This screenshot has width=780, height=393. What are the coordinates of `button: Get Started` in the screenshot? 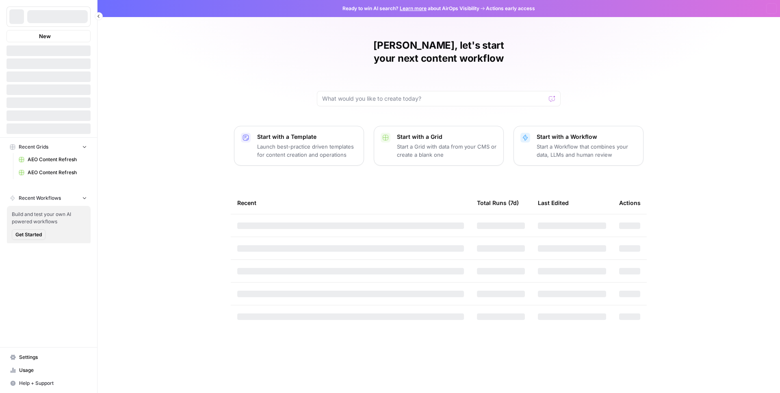 It's located at (28, 235).